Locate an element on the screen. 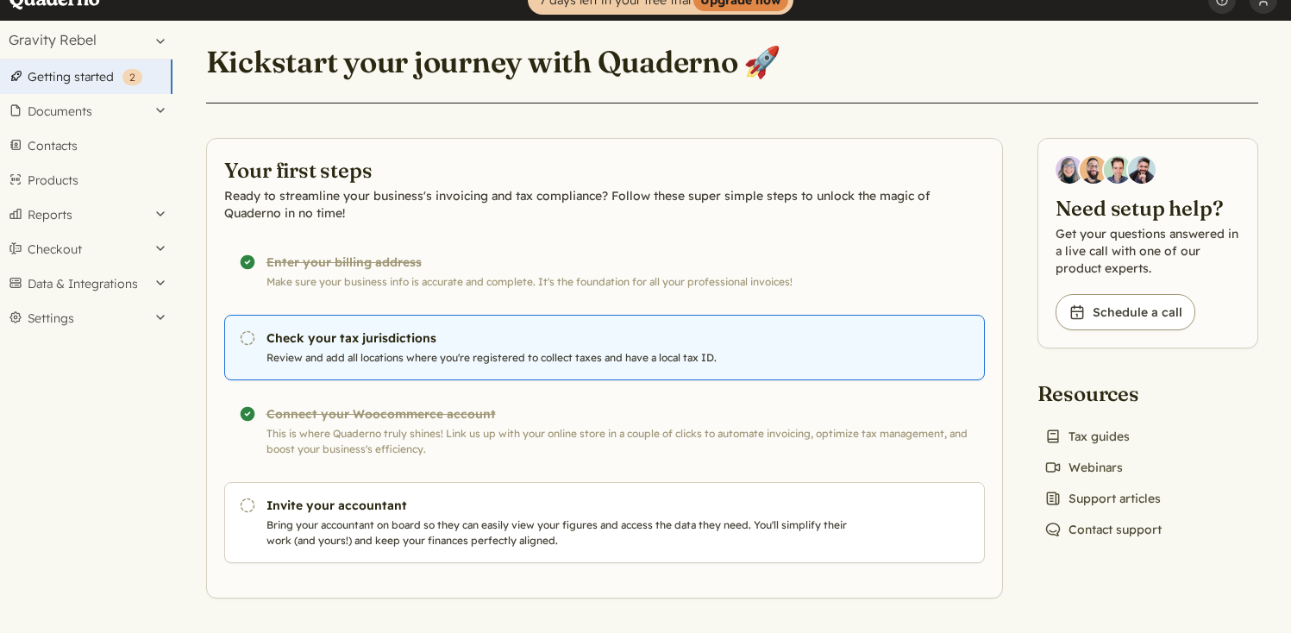 Image resolution: width=1291 pixels, height=633 pixels. span: 2 is located at coordinates (132, 77).